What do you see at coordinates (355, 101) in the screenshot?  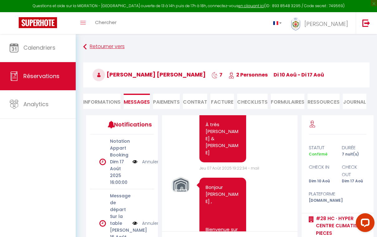 I see `li: Journal` at bounding box center [355, 101].